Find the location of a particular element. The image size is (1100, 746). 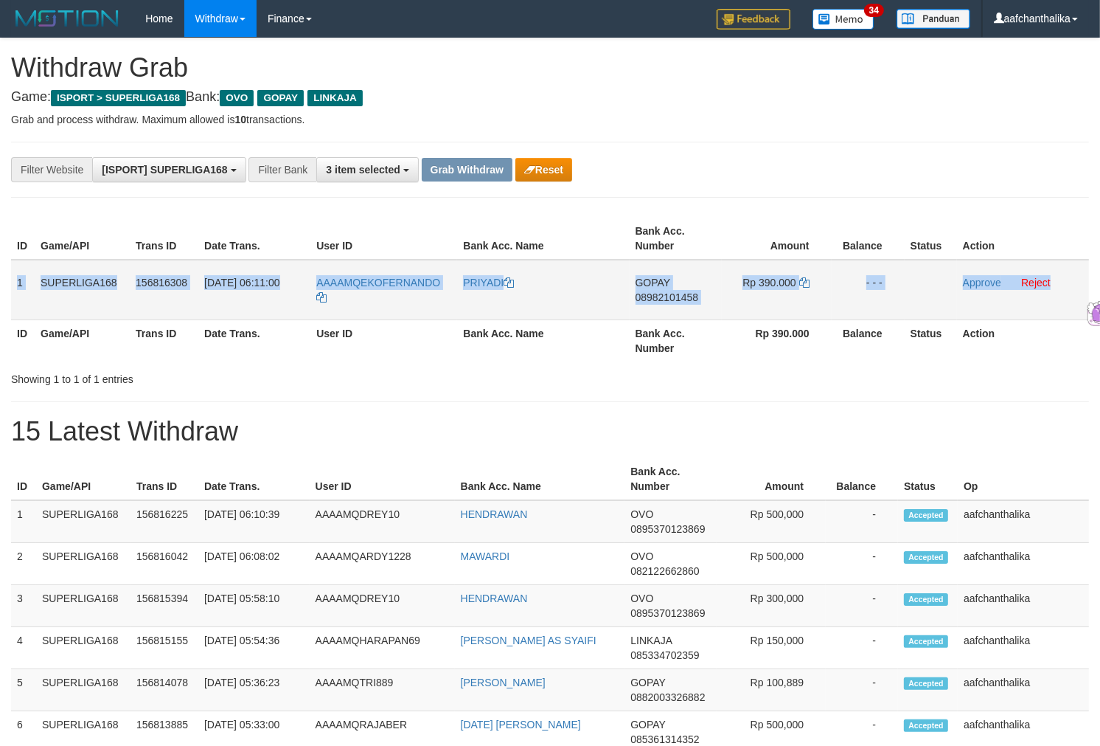

a: MAWARDI is located at coordinates (485, 556).